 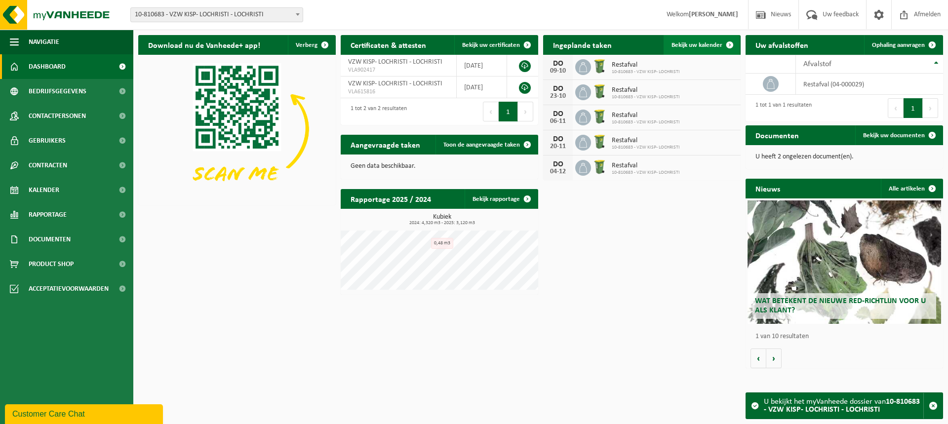 What do you see at coordinates (847, 337) in the screenshot?
I see `p: 1 van 10 resultaten` at bounding box center [847, 337].